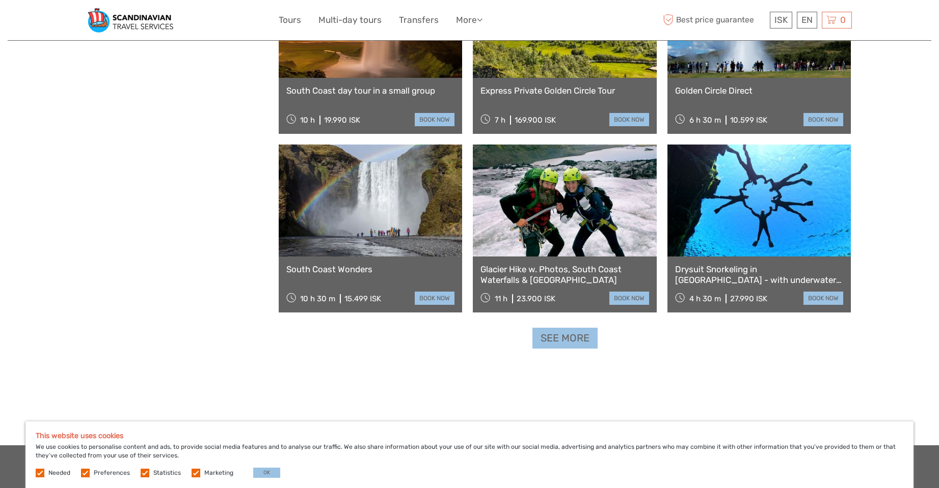 The height and width of the screenshot is (488, 939). What do you see at coordinates (536, 299) in the screenshot?
I see `div: 23.900 ISK` at bounding box center [536, 299].